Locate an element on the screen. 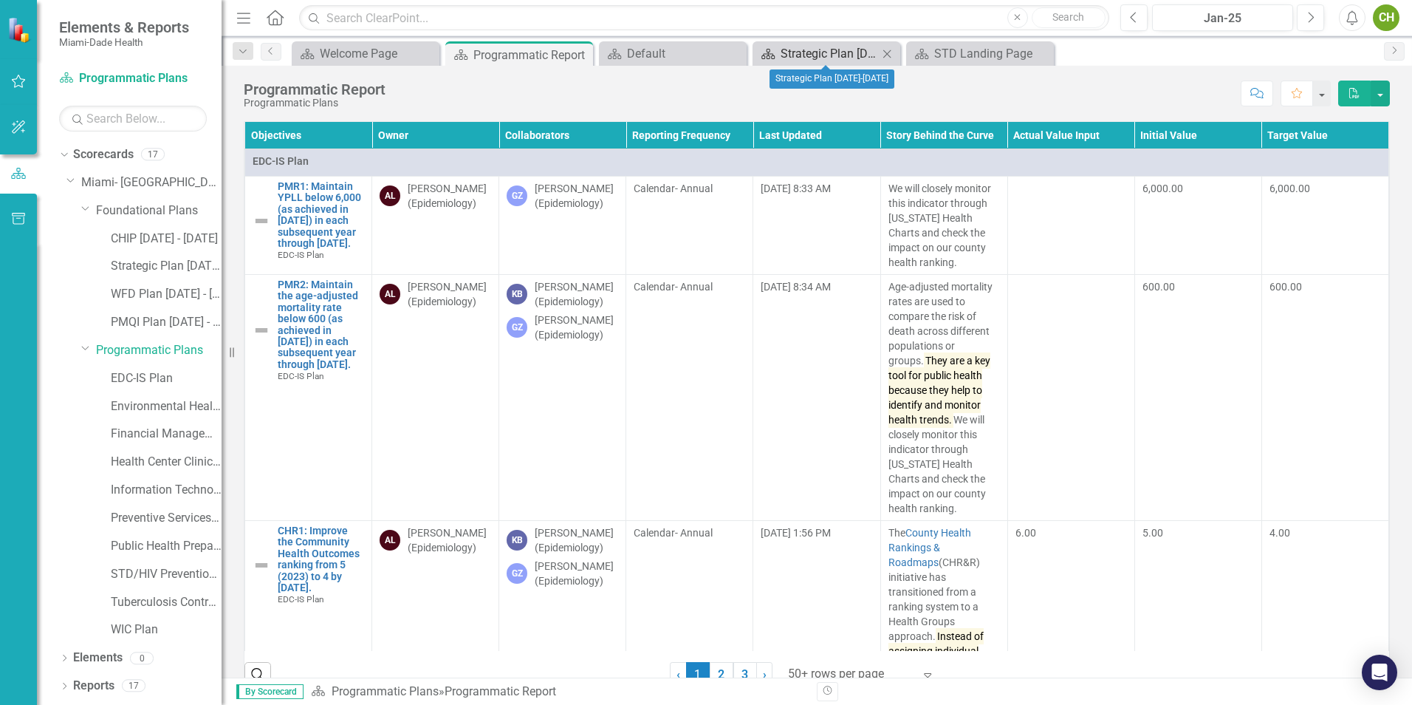 The width and height of the screenshot is (1412, 705). input: Search Below... is located at coordinates (133, 118).